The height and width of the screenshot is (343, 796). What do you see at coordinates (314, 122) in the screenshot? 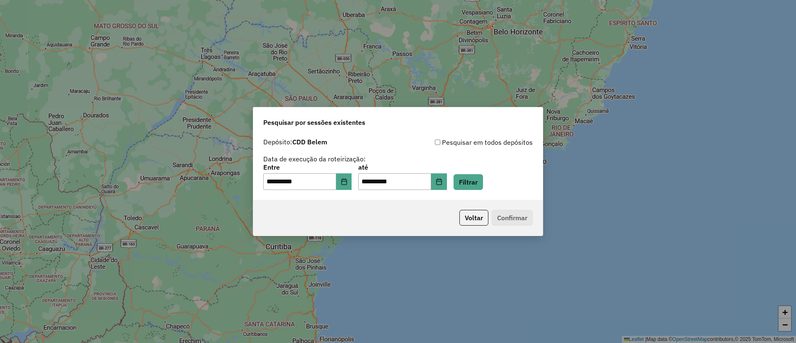
I see `span: Pesquisar por sessões existentes` at bounding box center [314, 122].